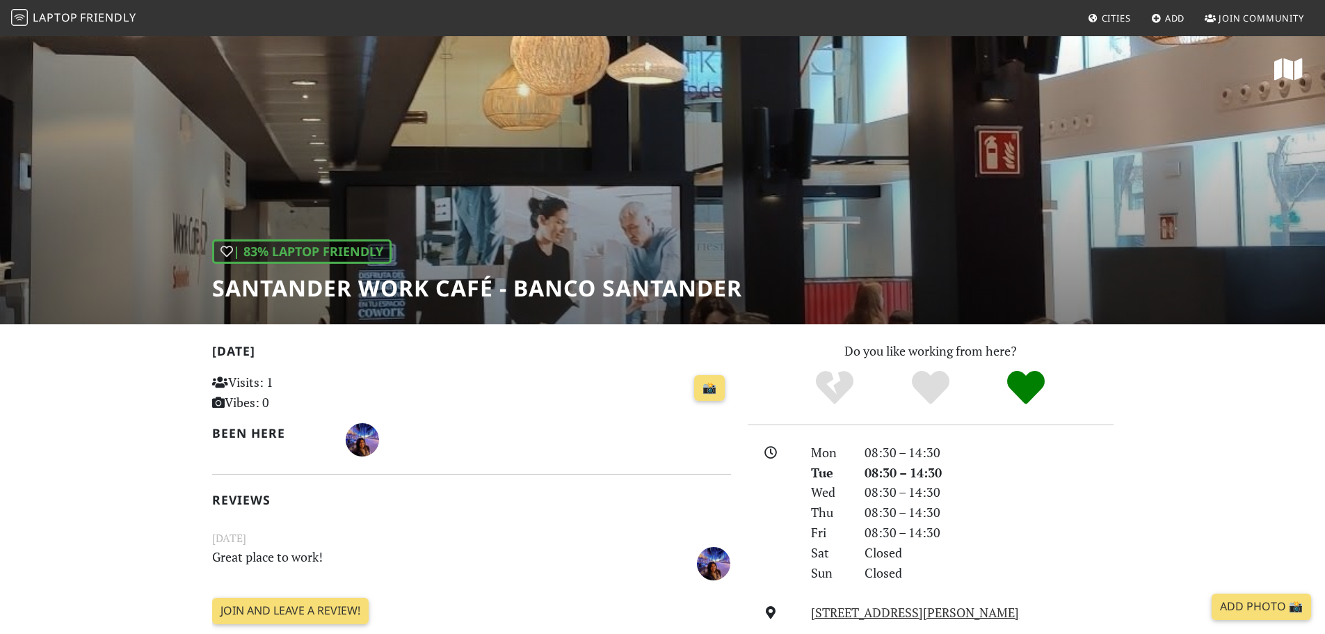 The image size is (1325, 634). Describe the element at coordinates (829, 532) in the screenshot. I see `div: Fri` at that location.